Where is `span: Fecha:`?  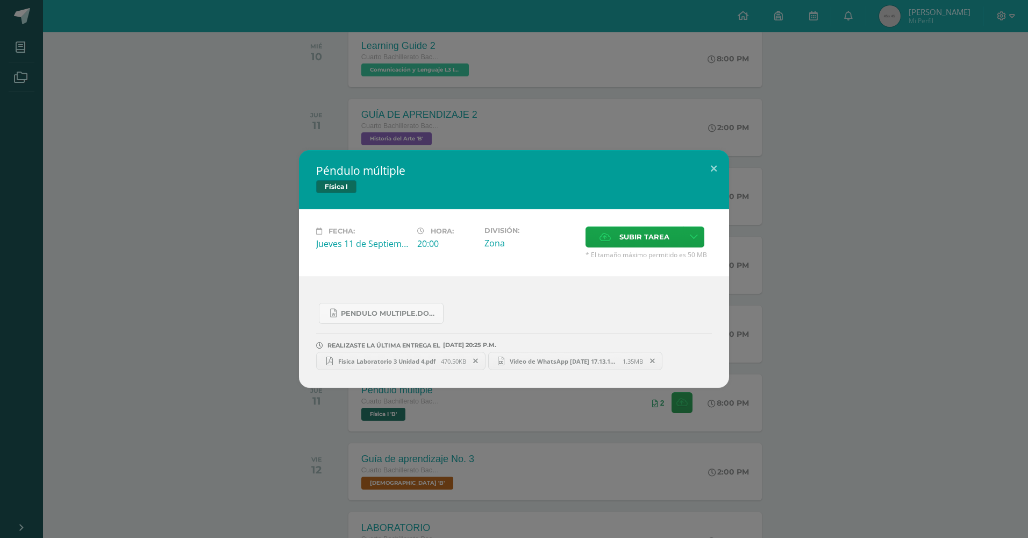 span: Fecha: is located at coordinates (341, 231).